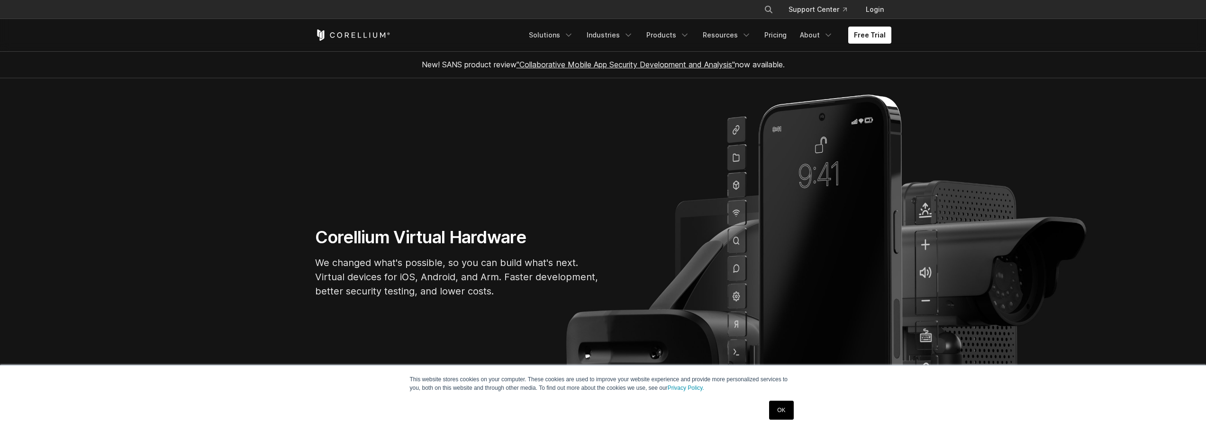 This screenshot has height=432, width=1206. What do you see at coordinates (457, 237) in the screenshot?
I see `h1: Corellium Virtual Hardware` at bounding box center [457, 237].